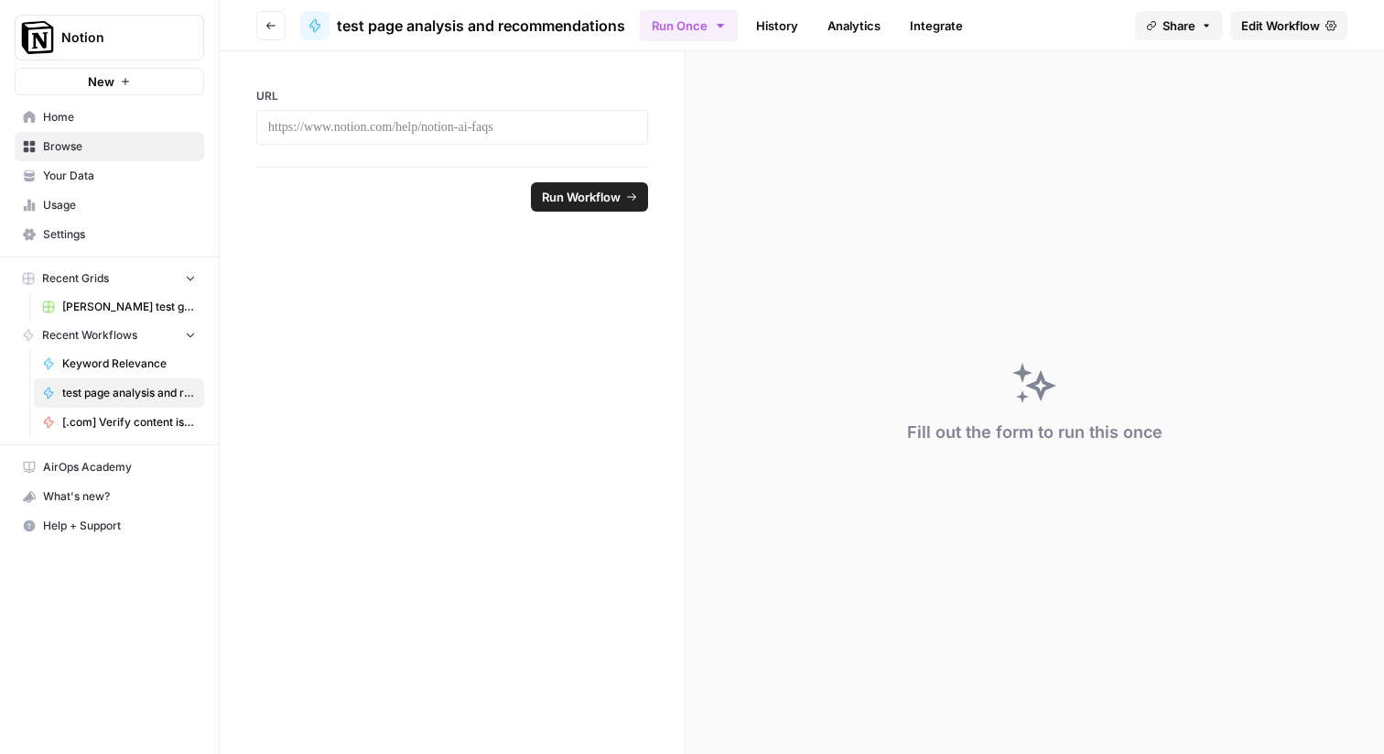 Image resolution: width=1384 pixels, height=754 pixels. What do you see at coordinates (129, 363) in the screenshot?
I see `span: Keyword Relevance` at bounding box center [129, 363].